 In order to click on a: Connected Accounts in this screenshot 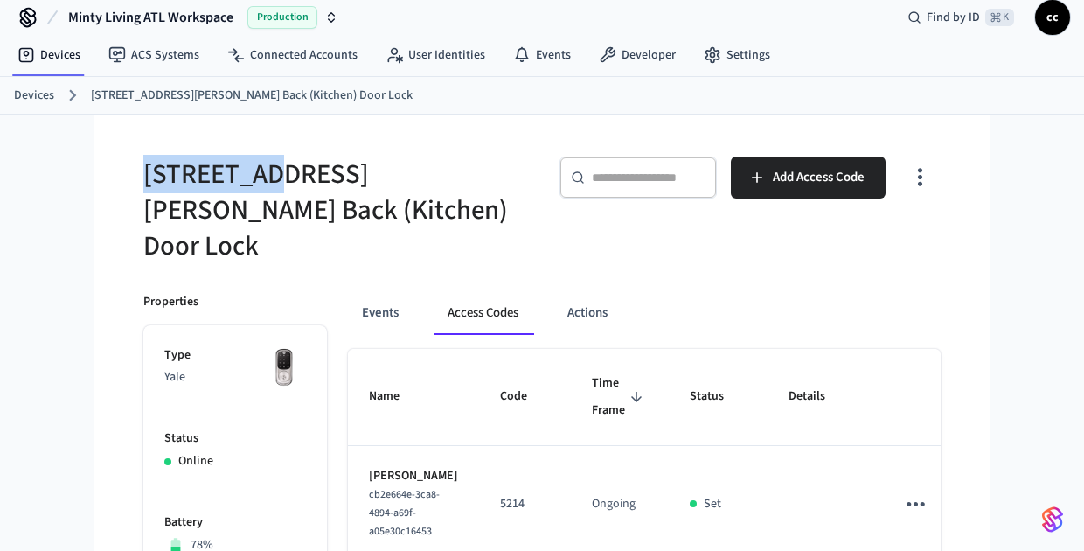, I will do `click(292, 55)`.